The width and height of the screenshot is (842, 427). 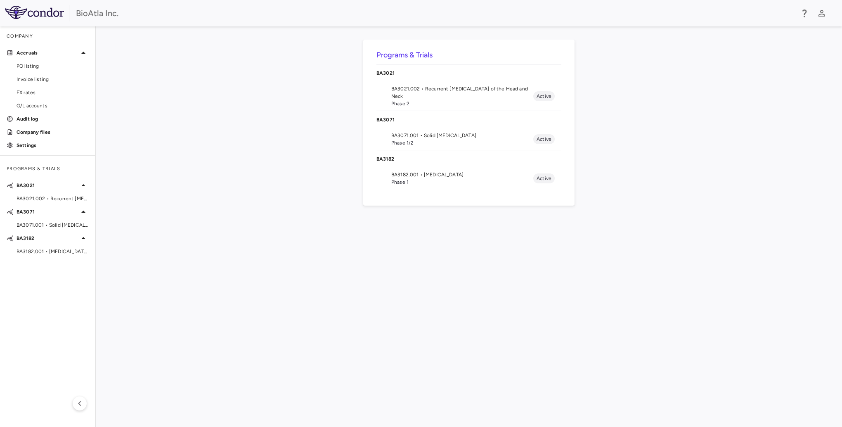 I want to click on p: Company files, so click(x=52, y=132).